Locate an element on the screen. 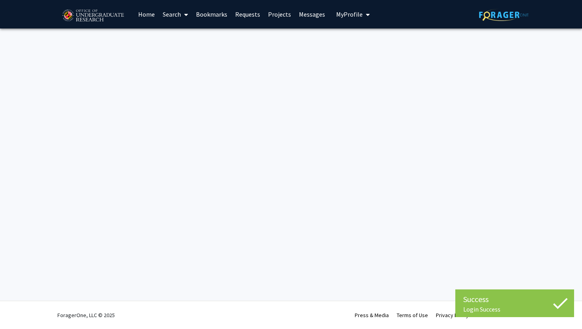 This screenshot has height=329, width=582. img: ForagerOne Logo is located at coordinates (504, 15).